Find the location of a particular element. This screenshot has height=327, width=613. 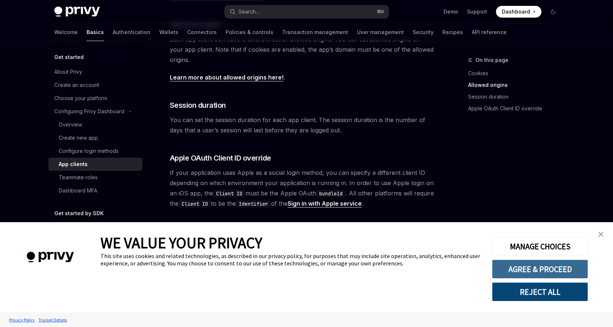

a: App clients is located at coordinates (95, 164).